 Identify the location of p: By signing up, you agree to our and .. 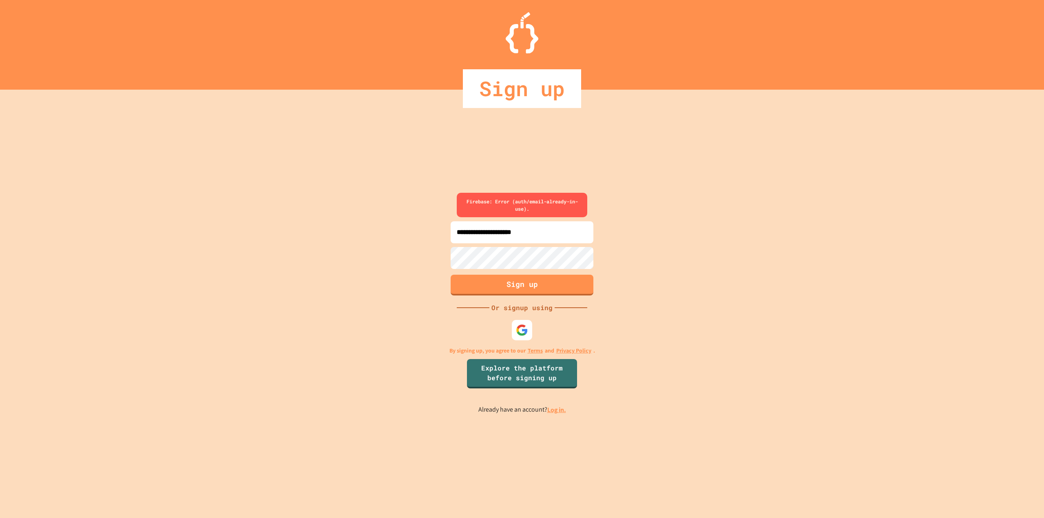
(522, 351).